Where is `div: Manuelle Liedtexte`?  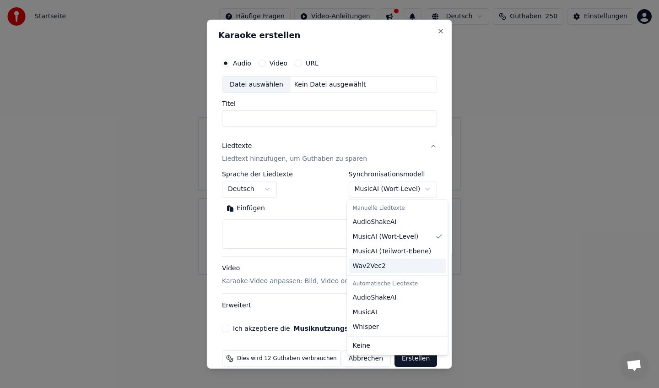 div: Manuelle Liedtexte is located at coordinates (398, 208).